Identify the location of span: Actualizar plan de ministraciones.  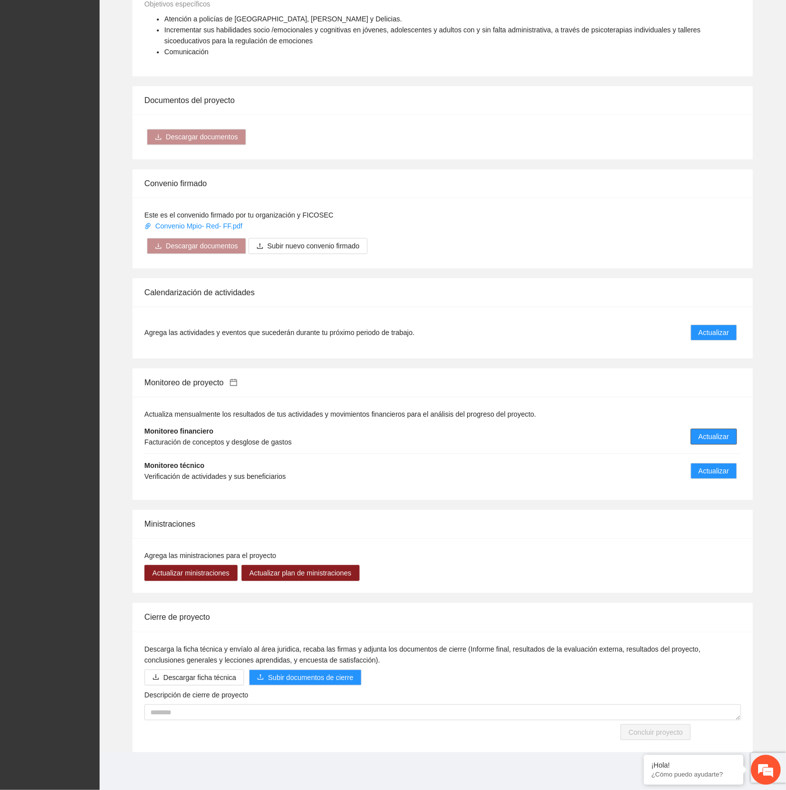
(300, 573).